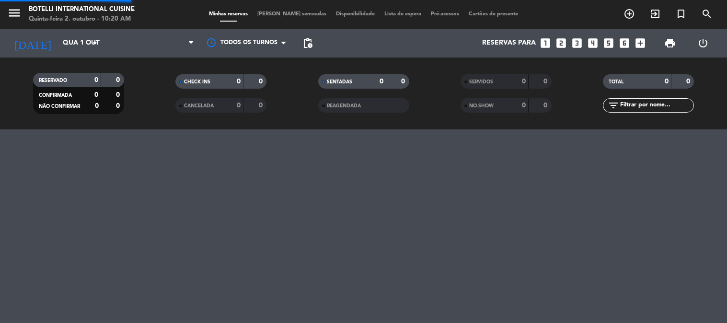 This screenshot has width=727, height=323. What do you see at coordinates (655, 14) in the screenshot?
I see `i: exit_to_app` at bounding box center [655, 14].